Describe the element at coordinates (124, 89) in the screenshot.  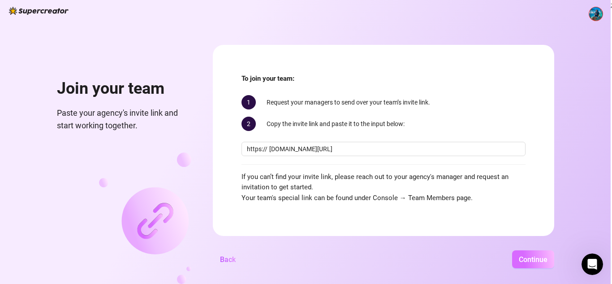
I see `h1: Join your team` at that location.